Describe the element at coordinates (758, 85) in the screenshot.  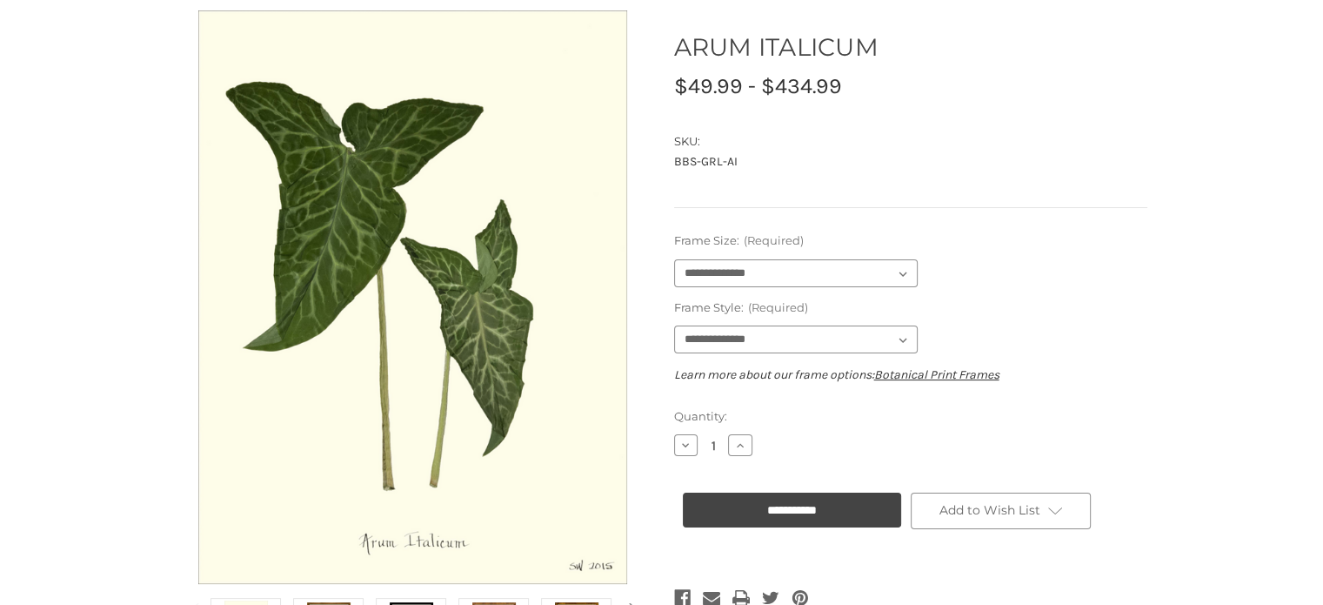
I see `span: $49.99 - $434.99` at that location.